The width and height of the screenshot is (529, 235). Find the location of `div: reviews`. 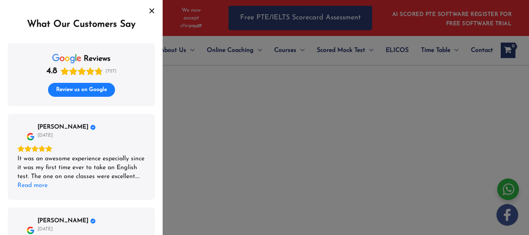

div: reviews is located at coordinates (97, 59).